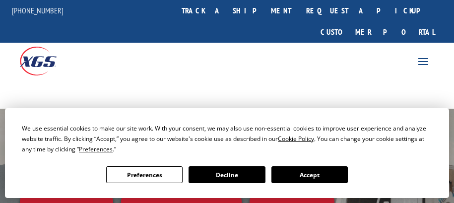 This screenshot has height=203, width=454. Describe the element at coordinates (227, 153) in the screenshot. I see `div: Cookie Consent Prompt` at that location.